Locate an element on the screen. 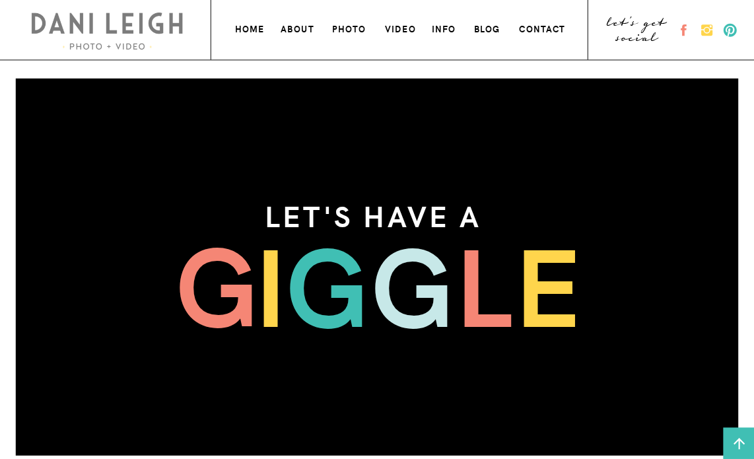 Image resolution: width=754 pixels, height=459 pixels. a: VIDEO is located at coordinates (401, 28).